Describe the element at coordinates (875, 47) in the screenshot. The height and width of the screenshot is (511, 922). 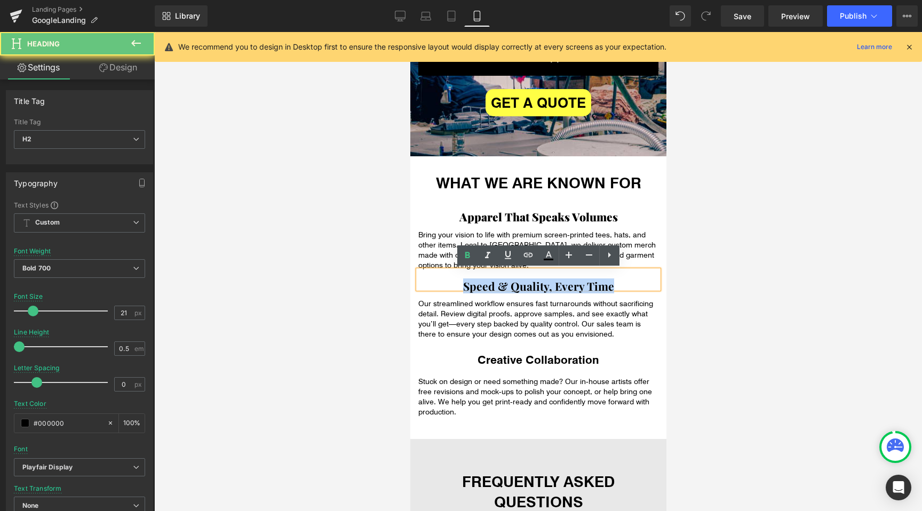
I see `a: Learn more` at that location.